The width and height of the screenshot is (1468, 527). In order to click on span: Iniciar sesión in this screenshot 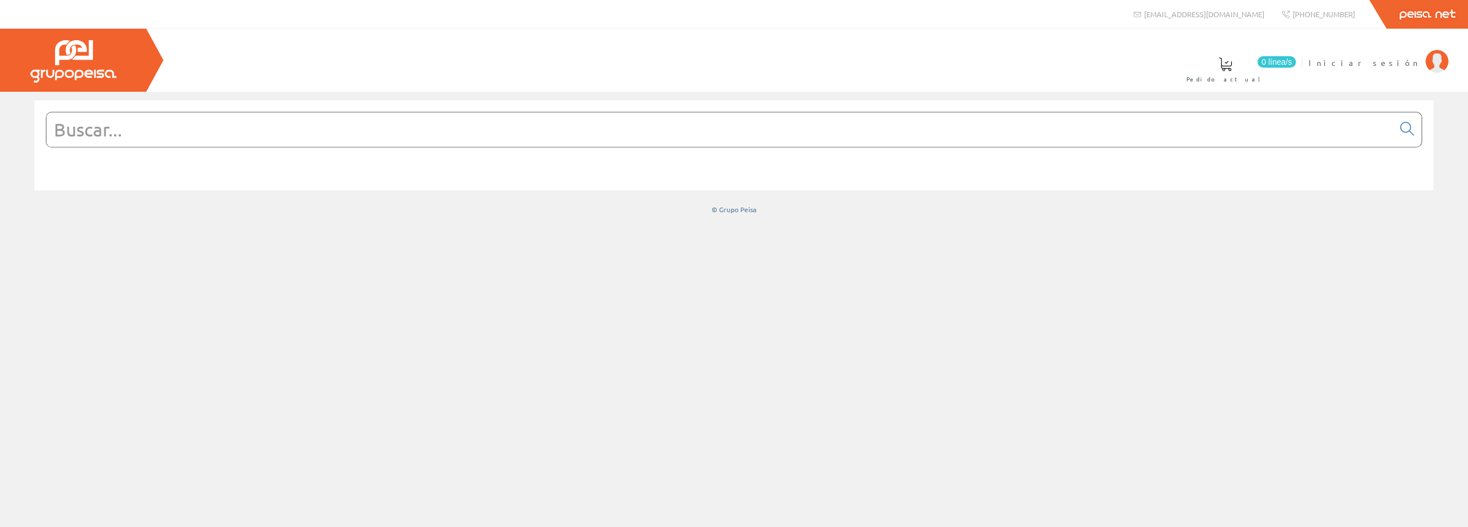, I will do `click(1364, 63)`.